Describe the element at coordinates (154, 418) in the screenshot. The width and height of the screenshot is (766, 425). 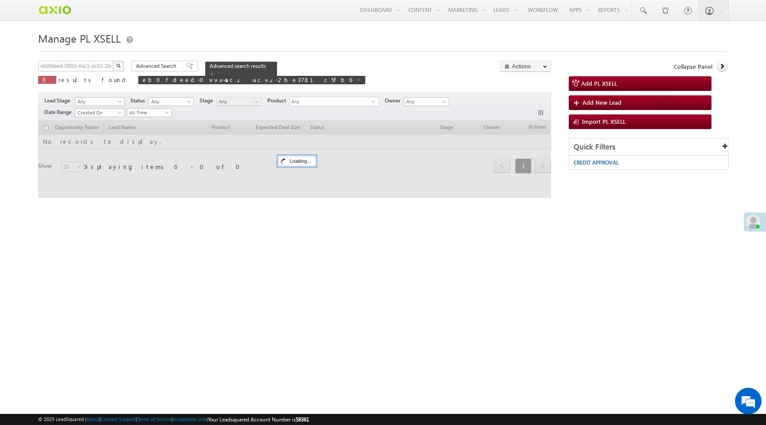
I see `a: Terms of Service` at that location.